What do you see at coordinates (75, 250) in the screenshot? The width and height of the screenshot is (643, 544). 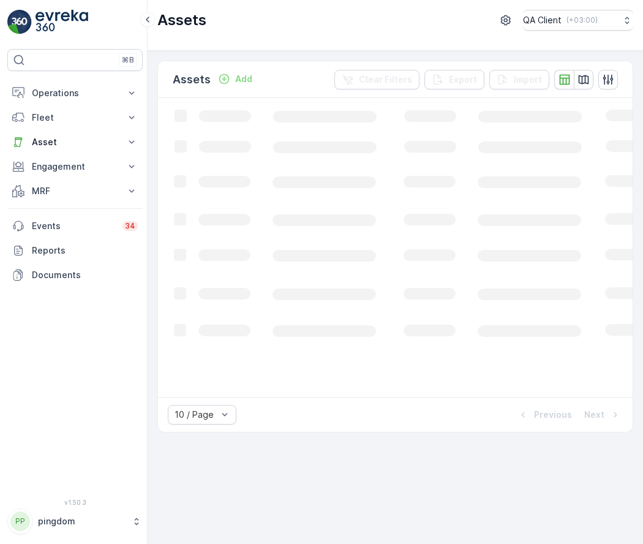 I see `a: Reports` at bounding box center [75, 250].